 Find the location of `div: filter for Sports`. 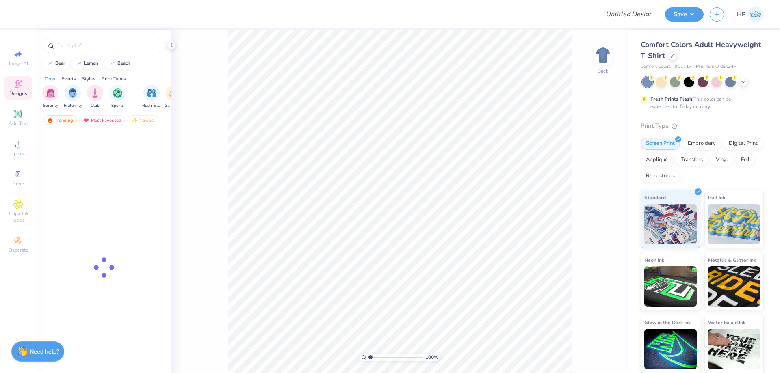

div: filter for Sports is located at coordinates (117, 97).